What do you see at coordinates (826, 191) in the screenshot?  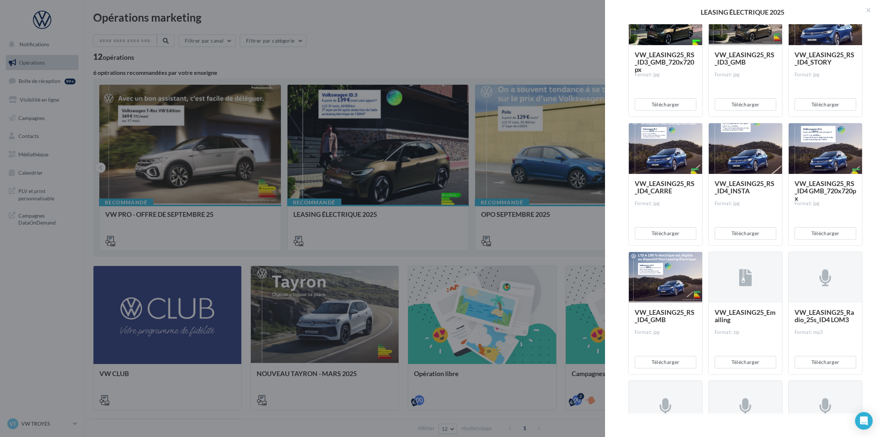 I see `span: VW_LEASING25_RS_ID4 GMB_720x720px` at bounding box center [826, 191].